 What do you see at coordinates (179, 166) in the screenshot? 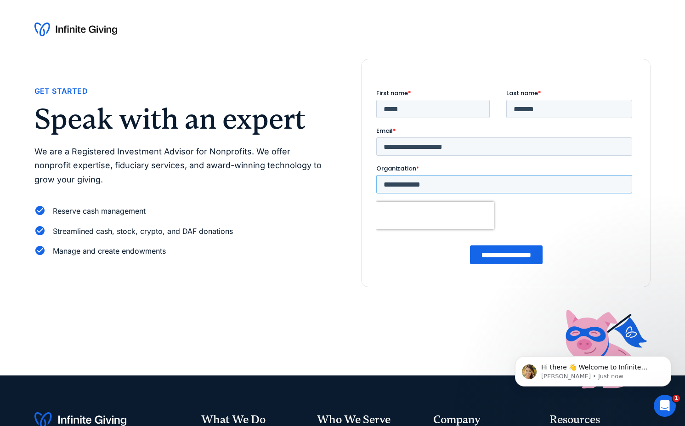
I see `p: We are a Registered Investment Advisor for Nonprofits. We offer nonprofit expertise, fiduciary se...` at bounding box center [179, 166].